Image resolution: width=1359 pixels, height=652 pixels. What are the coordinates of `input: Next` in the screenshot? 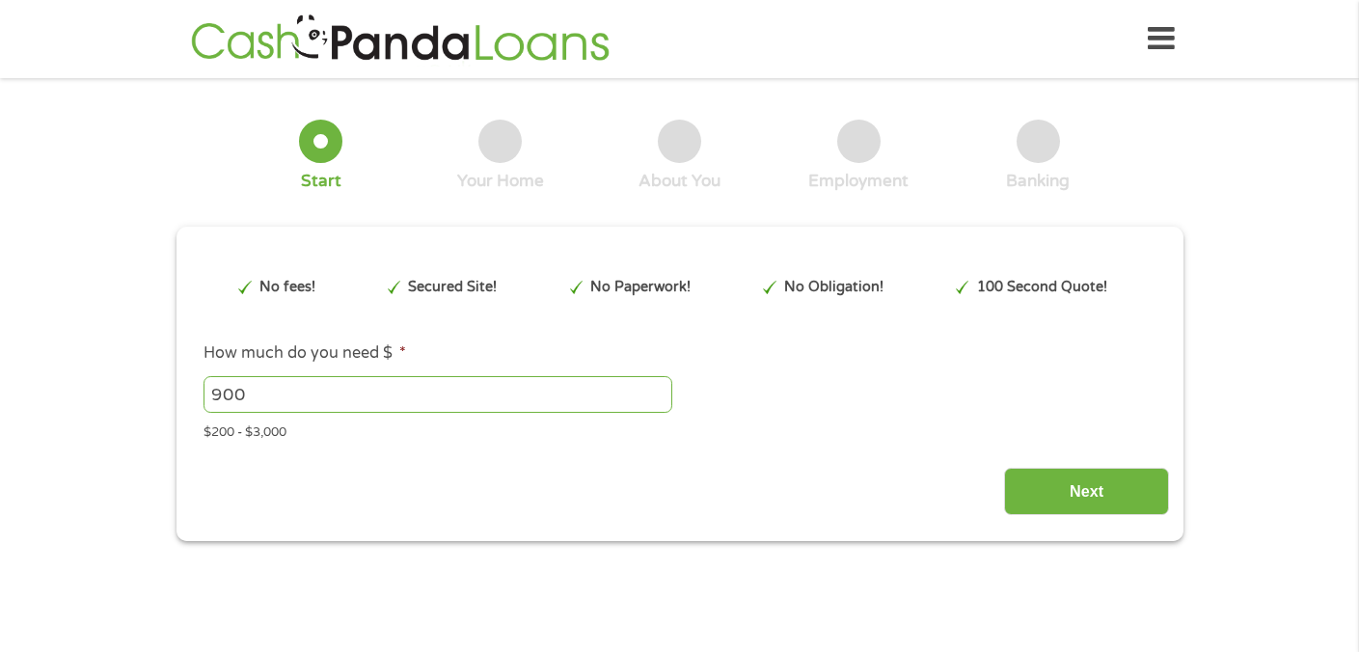 It's located at (1086, 491).